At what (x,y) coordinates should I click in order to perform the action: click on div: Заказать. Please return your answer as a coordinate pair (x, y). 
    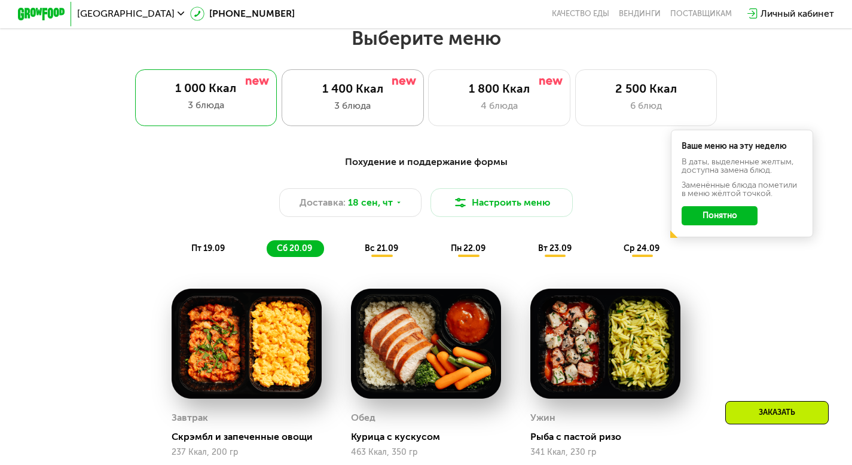
    Looking at the image, I should click on (777, 413).